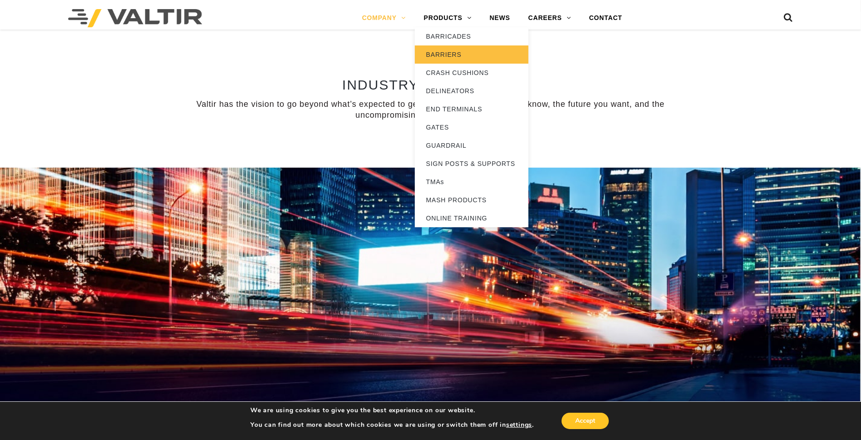 Image resolution: width=861 pixels, height=440 pixels. I want to click on a: ONLINE TRAINING, so click(472, 218).